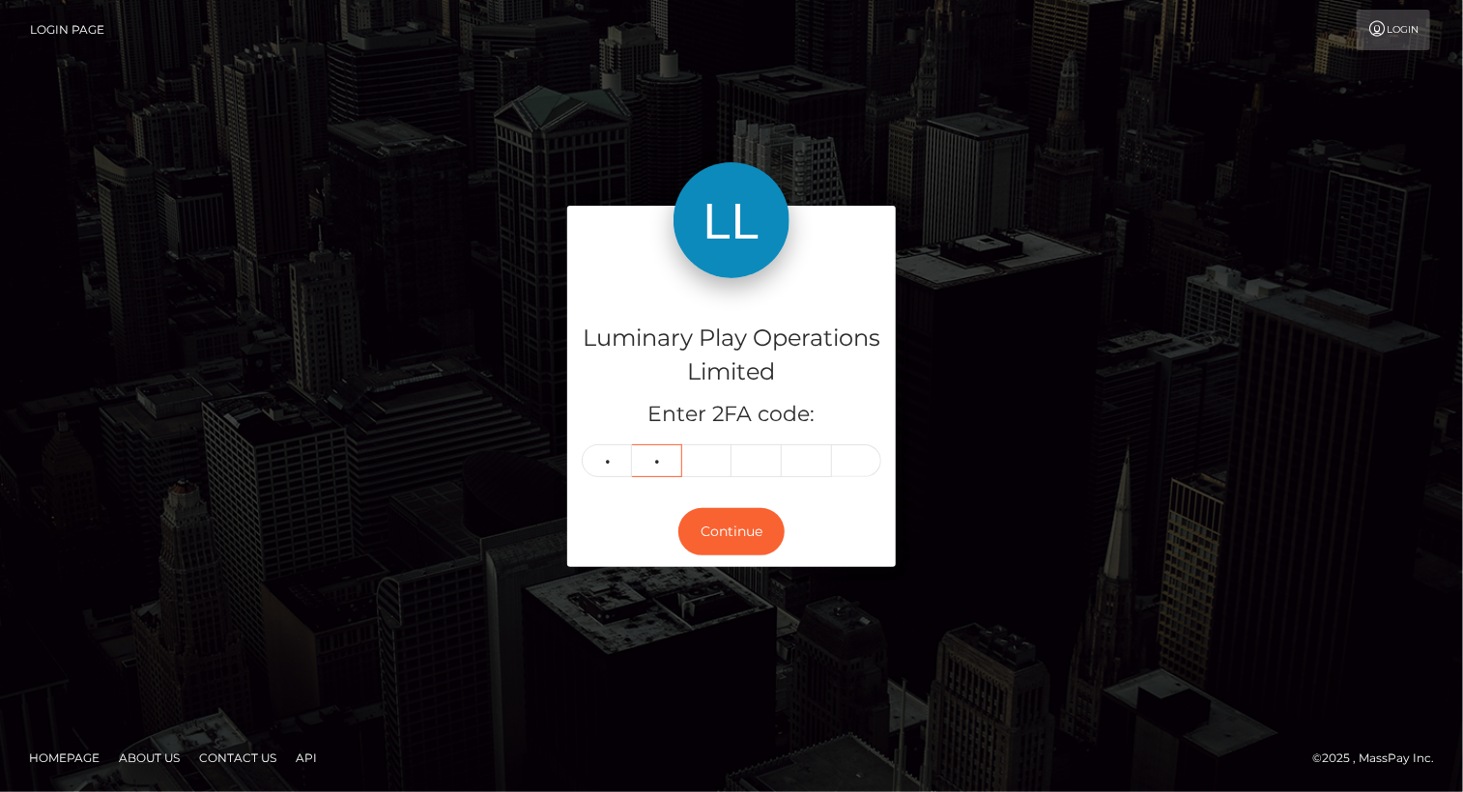 This screenshot has width=1463, height=792. Describe the element at coordinates (731, 414) in the screenshot. I see `h5: Enter 2FA code:` at that location.